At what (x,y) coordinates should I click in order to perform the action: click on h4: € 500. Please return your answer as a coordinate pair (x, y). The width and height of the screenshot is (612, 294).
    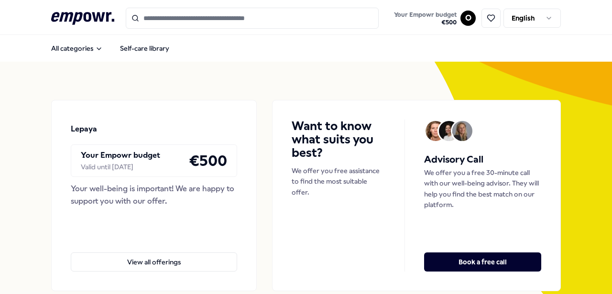
    Looking at the image, I should click on (208, 161).